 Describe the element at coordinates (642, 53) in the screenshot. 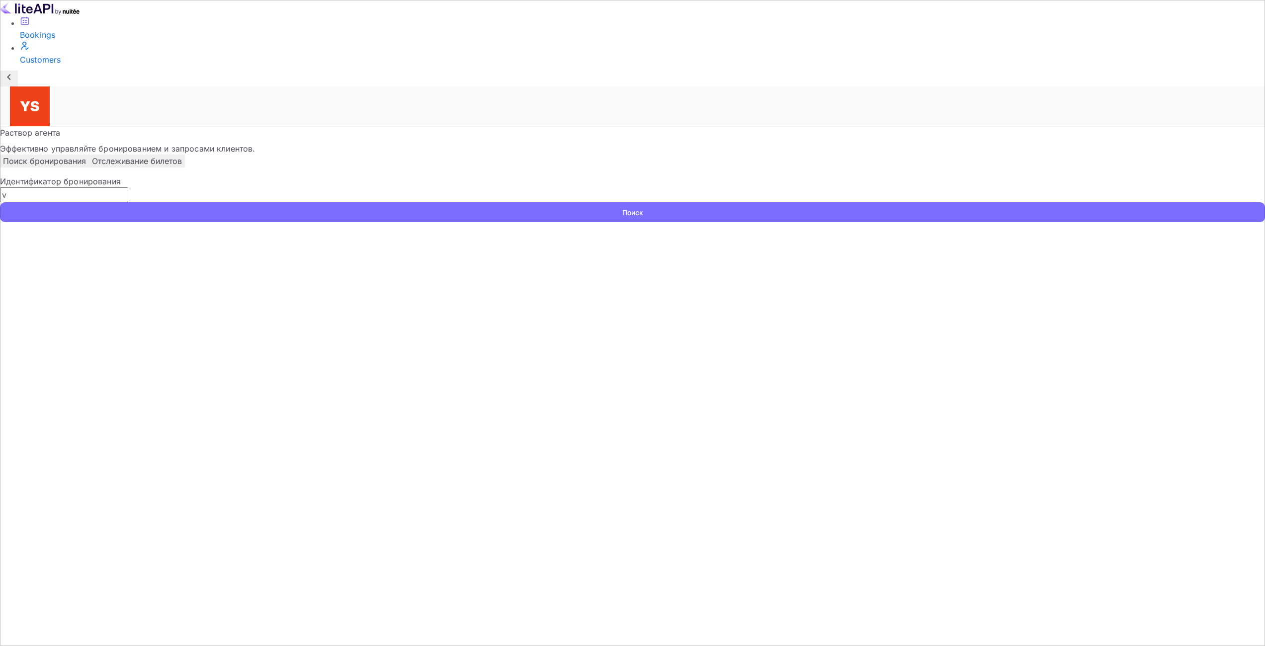

I see `a: Customers` at that location.